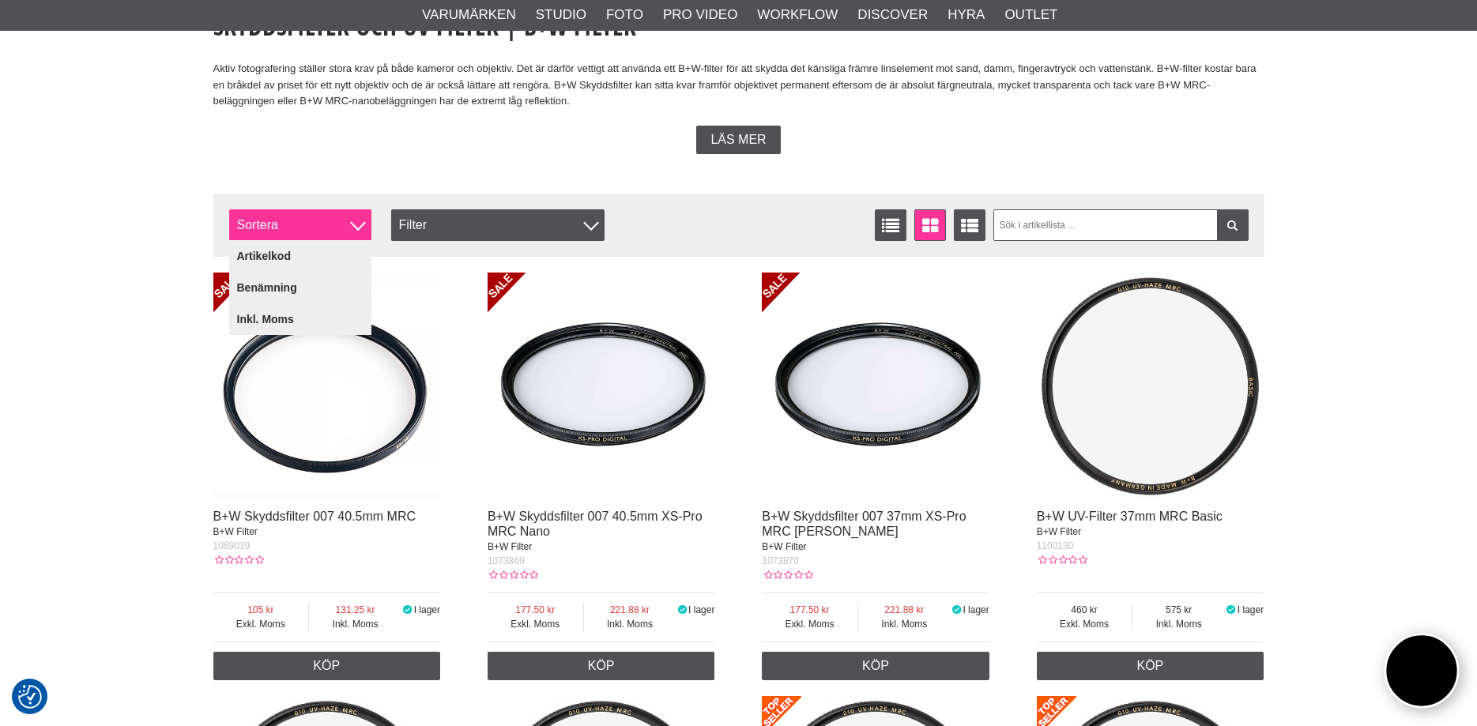 This screenshot has width=1477, height=726. What do you see at coordinates (738, 140) in the screenshot?
I see `span: Läs mer` at bounding box center [738, 140].